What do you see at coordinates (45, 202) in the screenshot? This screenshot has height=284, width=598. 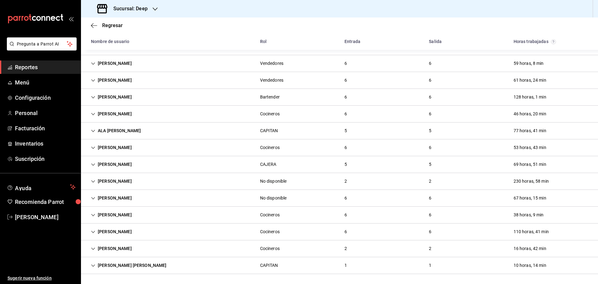 I see `span: Recomienda Parrot` at bounding box center [45, 202].